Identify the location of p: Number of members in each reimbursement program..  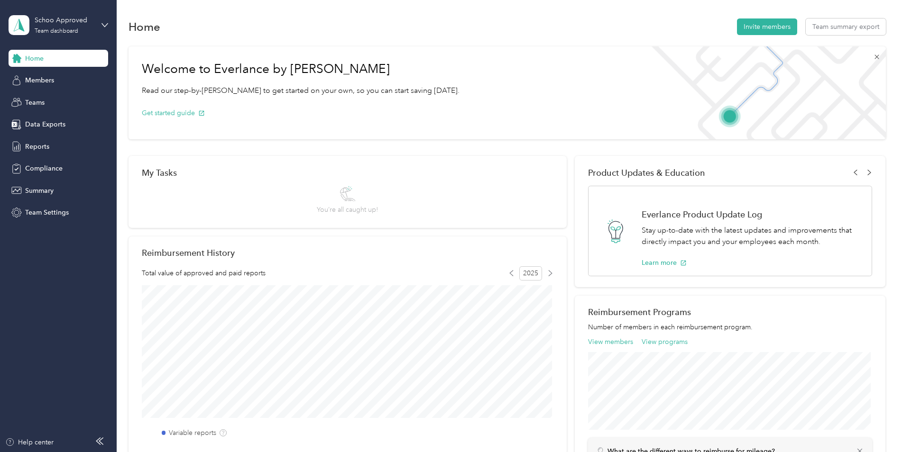
(730, 327).